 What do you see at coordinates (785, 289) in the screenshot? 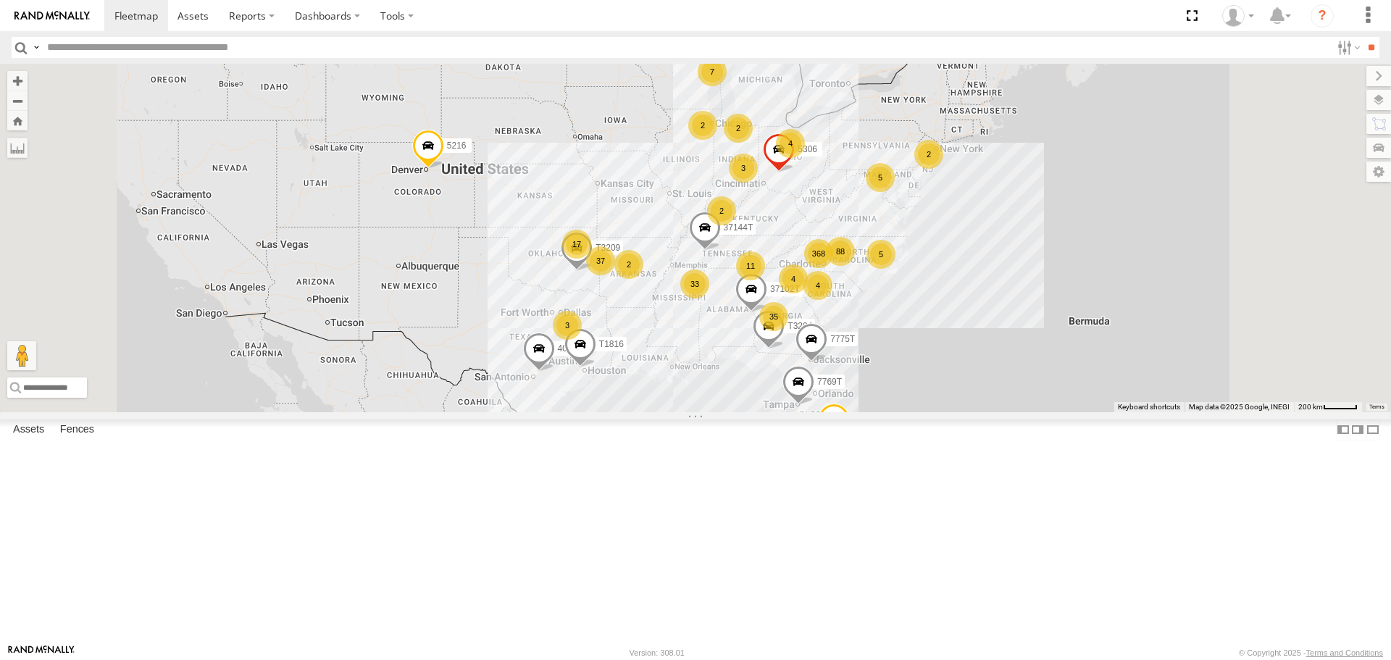
I see `span: 37102T` at bounding box center [785, 289].